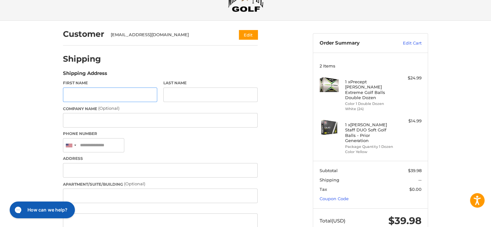  I want to click on span: Subtotal, so click(329, 171).